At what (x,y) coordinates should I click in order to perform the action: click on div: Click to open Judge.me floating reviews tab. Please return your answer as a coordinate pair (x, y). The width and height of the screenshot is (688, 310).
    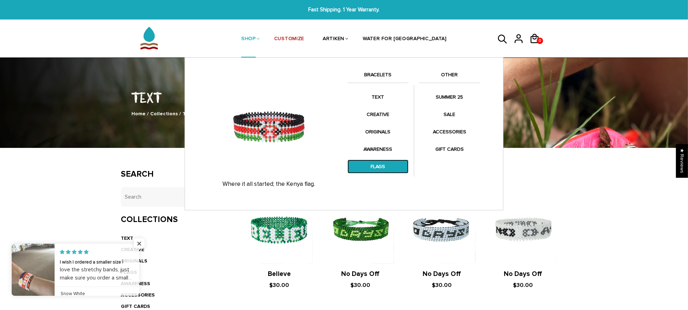
    Looking at the image, I should click on (682, 161).